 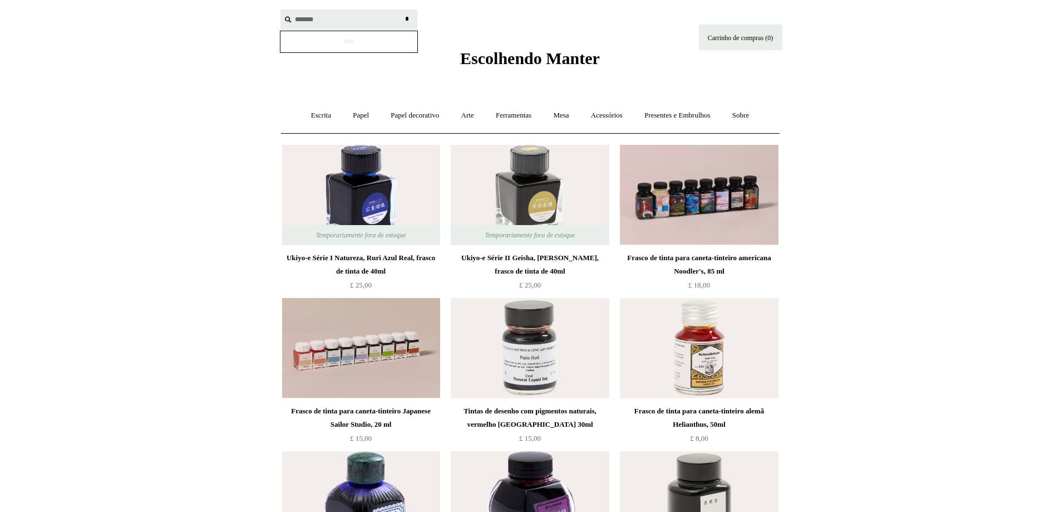 I want to click on font: Papel, so click(x=361, y=115).